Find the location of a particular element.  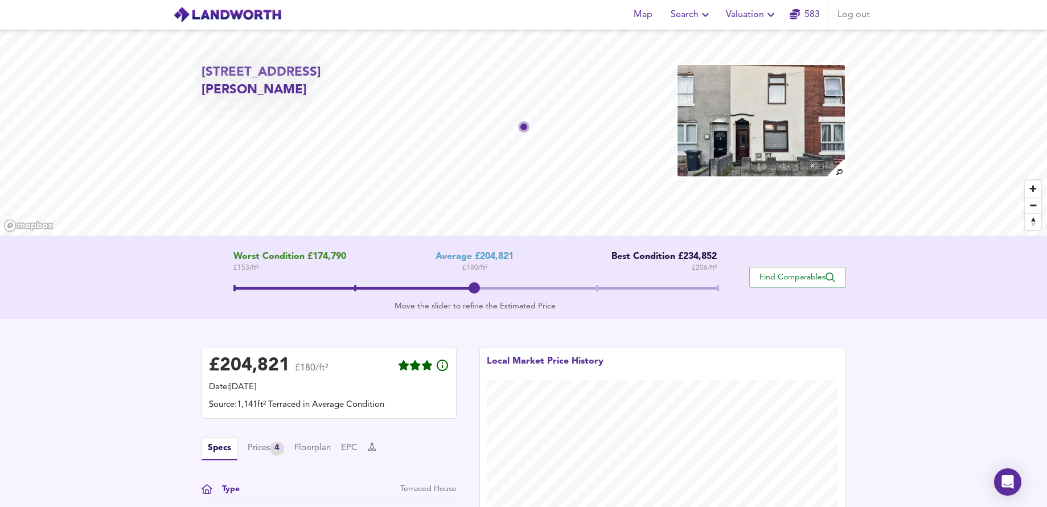

button: Zoom out is located at coordinates (1033, 205).